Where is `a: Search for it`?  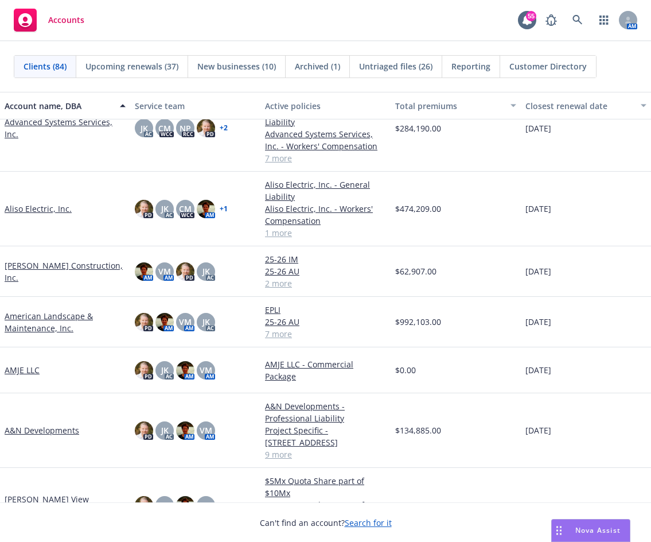 a: Search for it is located at coordinates (368, 522).